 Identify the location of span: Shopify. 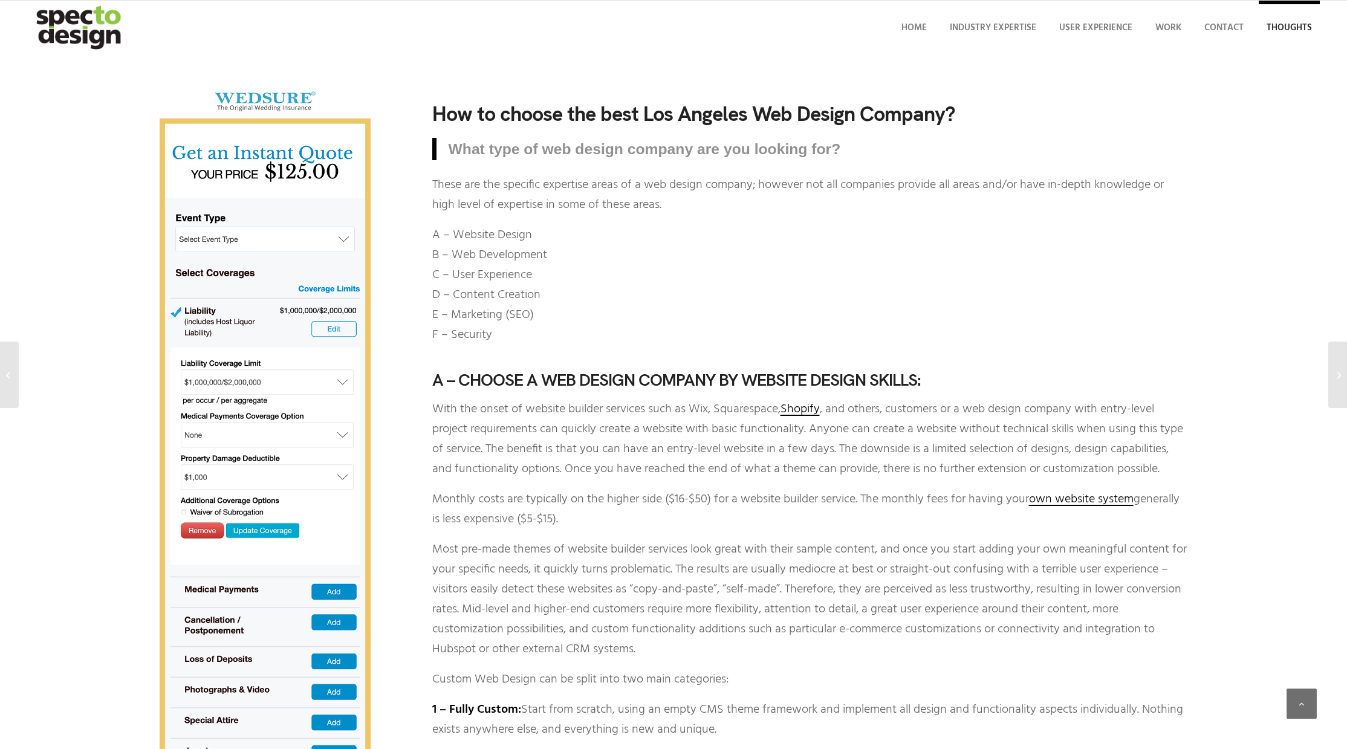
(800, 409).